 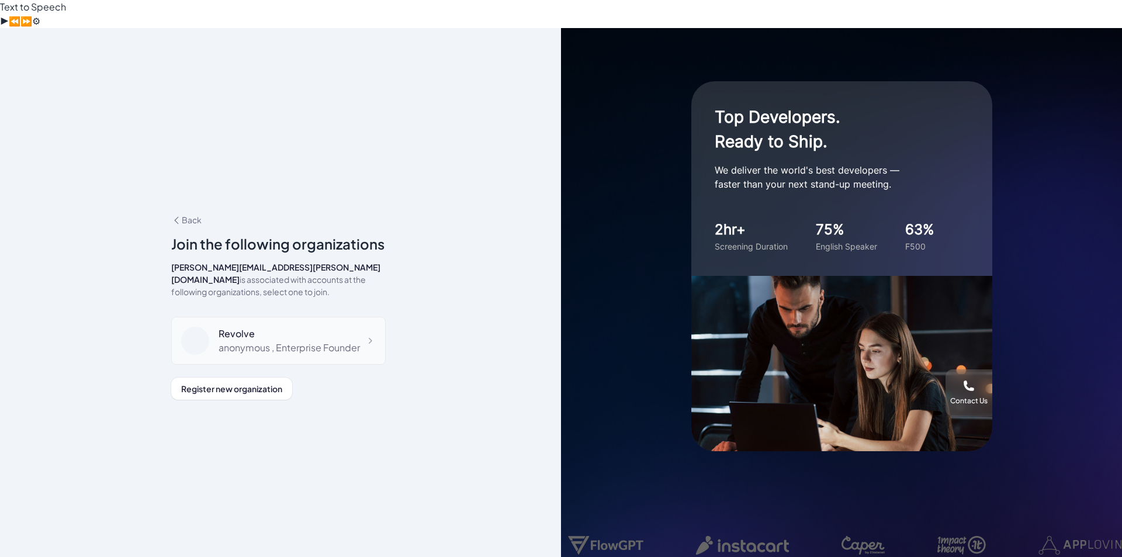 I want to click on div: Screening Duration, so click(x=751, y=246).